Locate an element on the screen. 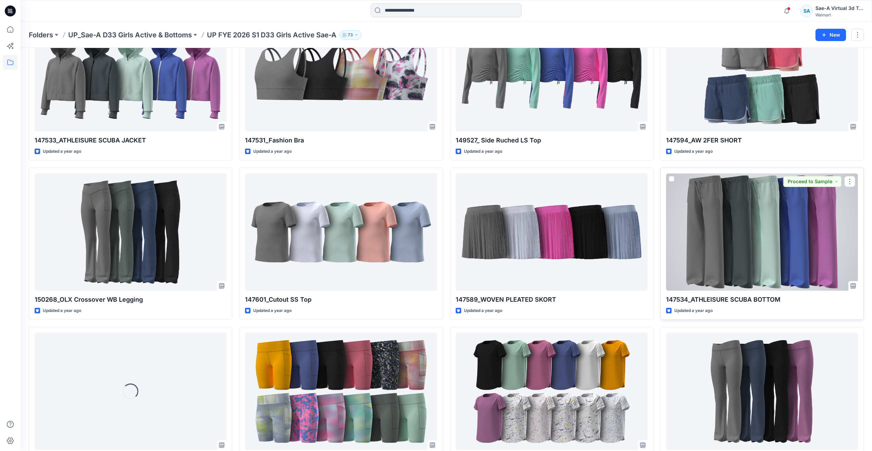 This screenshot has width=872, height=451. a: 147266_SS CORE TEE is located at coordinates (551, 391).